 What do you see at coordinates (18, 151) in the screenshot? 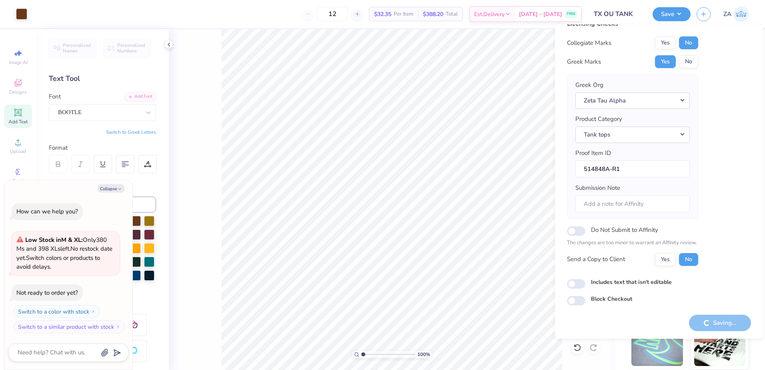
I see `span: Upload` at bounding box center [18, 151].